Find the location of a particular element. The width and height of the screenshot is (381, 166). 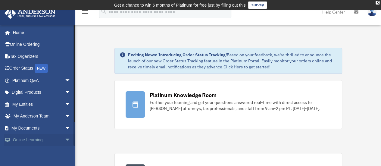

a: Tax Organizers is located at coordinates (42, 56).